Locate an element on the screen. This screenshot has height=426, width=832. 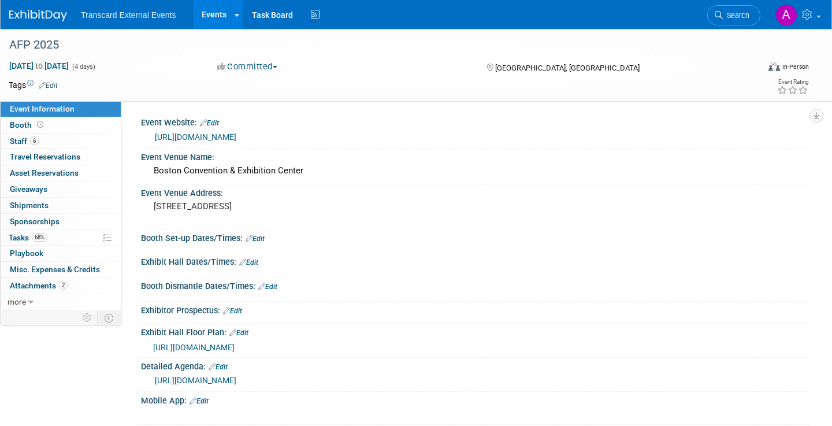
img: ExhibitDay is located at coordinates (38, 16).